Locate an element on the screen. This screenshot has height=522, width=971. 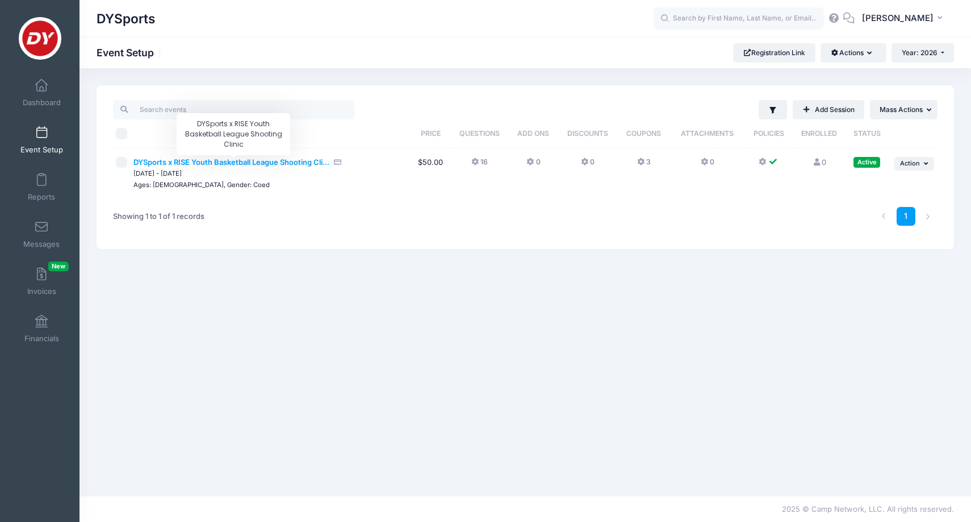
a: Financials is located at coordinates (41, 328).